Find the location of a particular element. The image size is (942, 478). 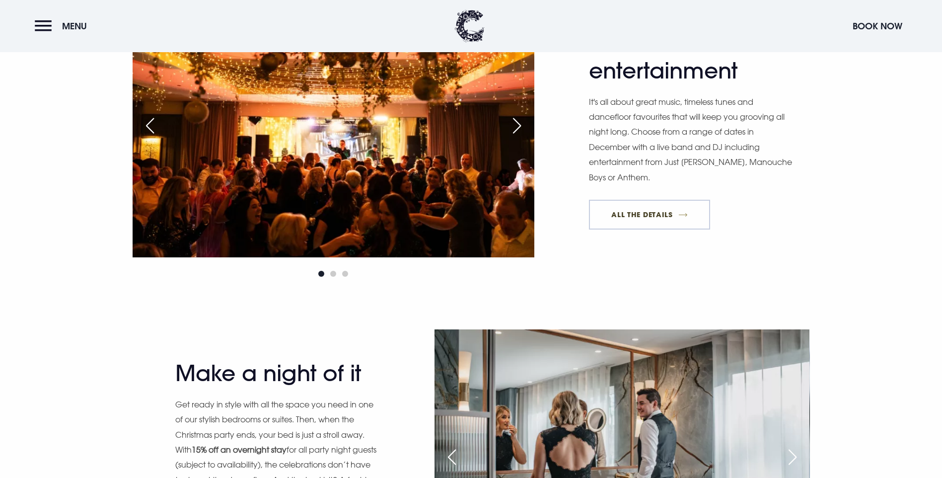

button: Book Now is located at coordinates (877, 26).